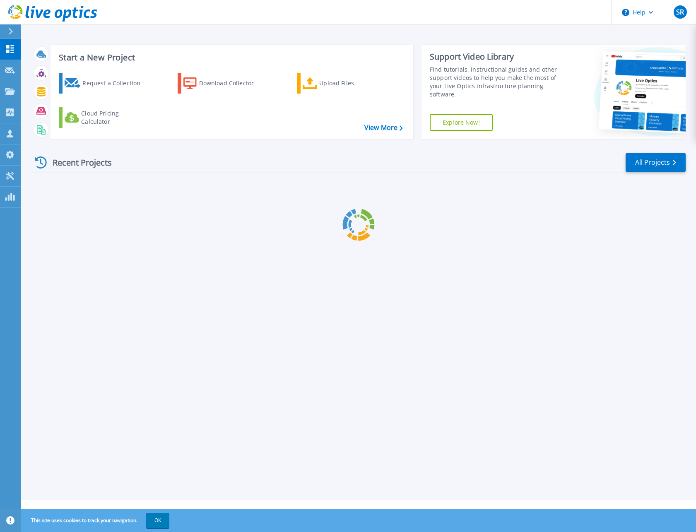 The image size is (696, 532). Describe the element at coordinates (497, 57) in the screenshot. I see `div: Support Video Library` at that location.